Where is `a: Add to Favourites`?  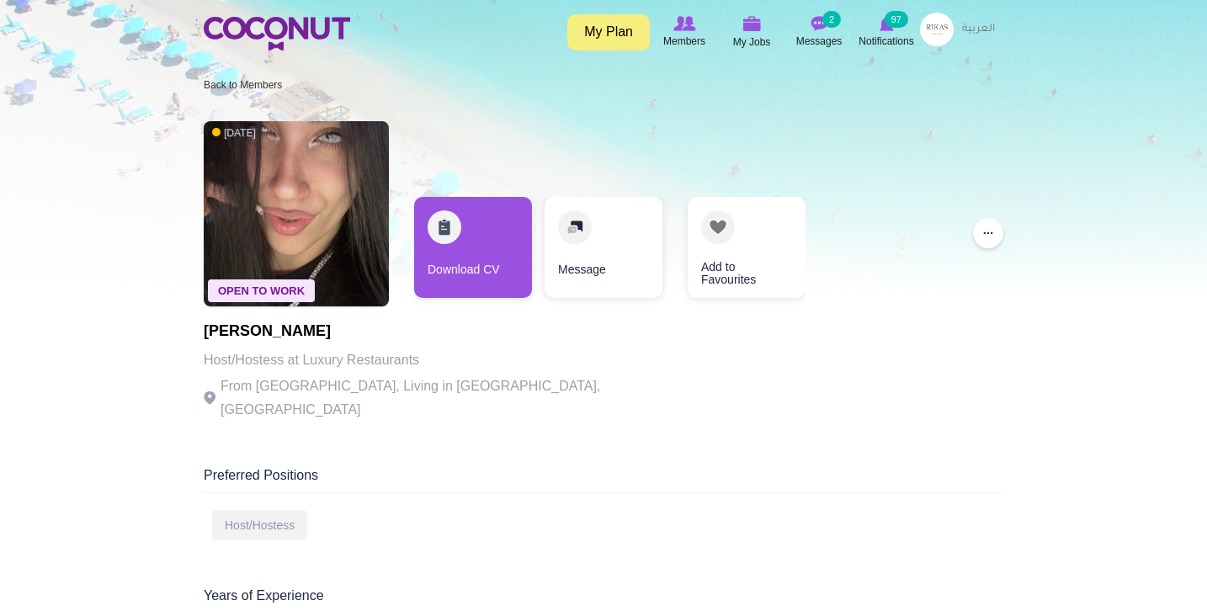
a: Add to Favourites is located at coordinates (746, 247).